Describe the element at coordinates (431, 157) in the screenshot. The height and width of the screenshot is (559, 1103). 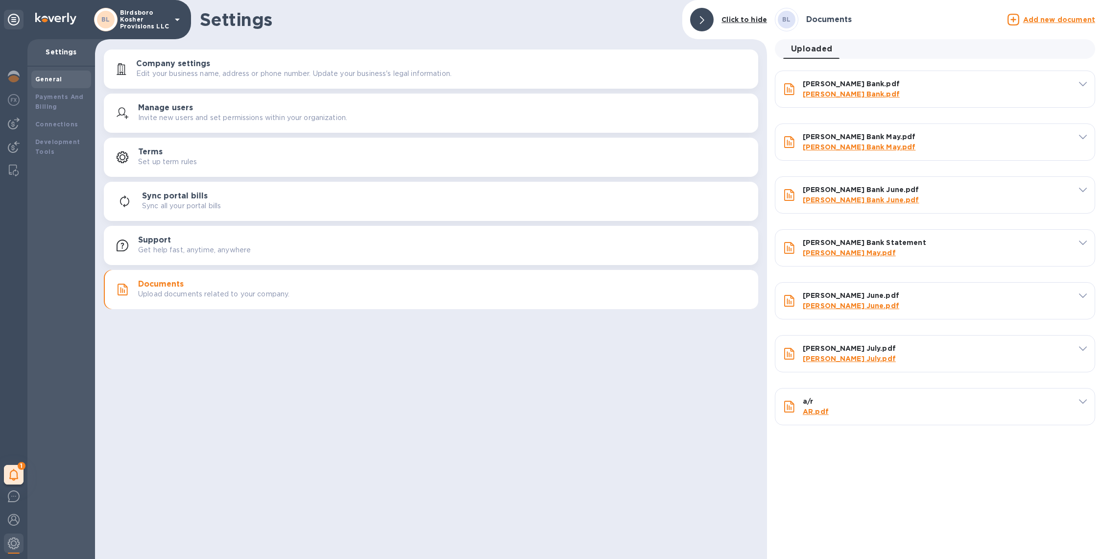
I see `button: TermsSet up term rules` at that location.